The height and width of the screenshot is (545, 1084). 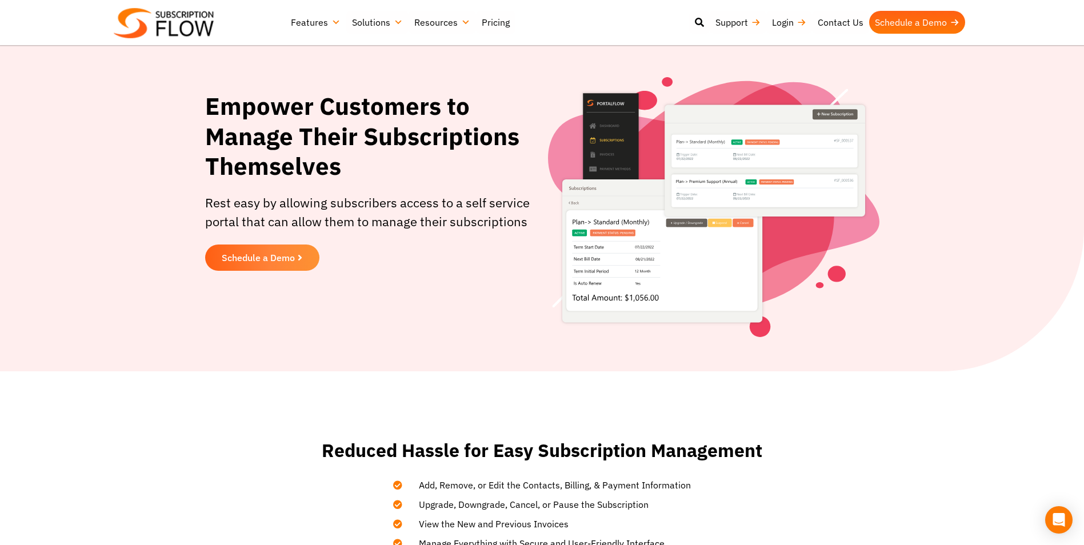 I want to click on a: Features, so click(x=315, y=22).